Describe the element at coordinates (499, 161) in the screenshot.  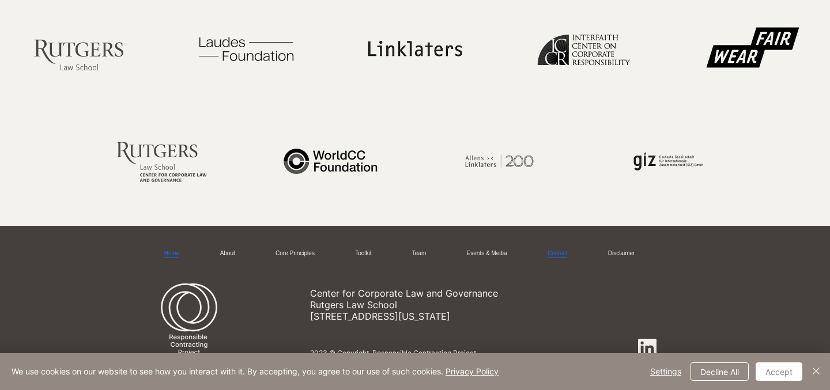
I see `img: allens_links_logo.png` at that location.